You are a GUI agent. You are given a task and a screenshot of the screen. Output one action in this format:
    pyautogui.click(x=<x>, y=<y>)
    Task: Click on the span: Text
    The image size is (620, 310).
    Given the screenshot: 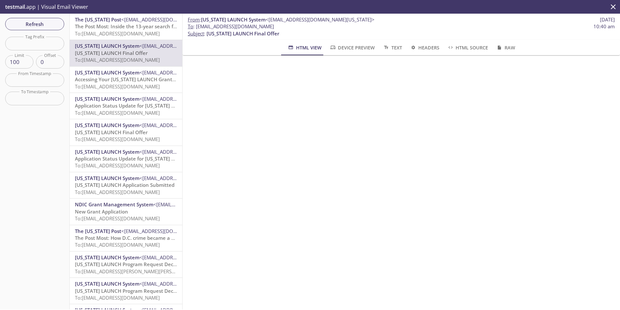 What is the action you would take?
    pyautogui.click(x=392, y=47)
    